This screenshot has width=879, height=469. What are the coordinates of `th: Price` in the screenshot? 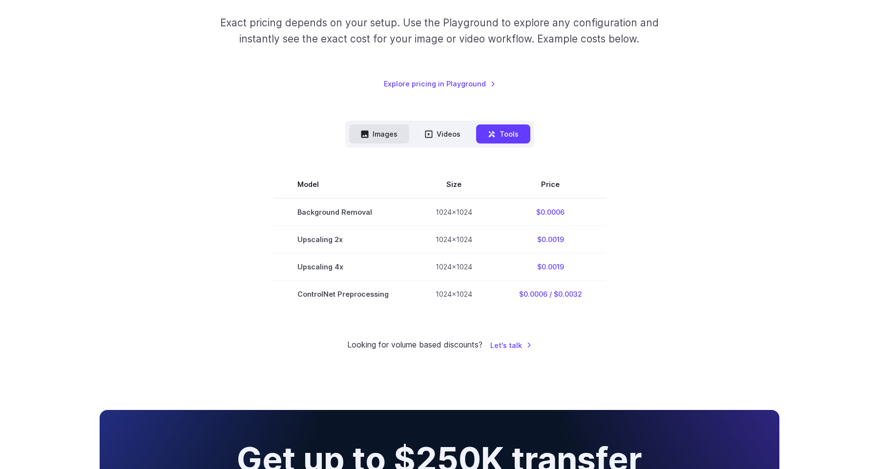 It's located at (550, 185).